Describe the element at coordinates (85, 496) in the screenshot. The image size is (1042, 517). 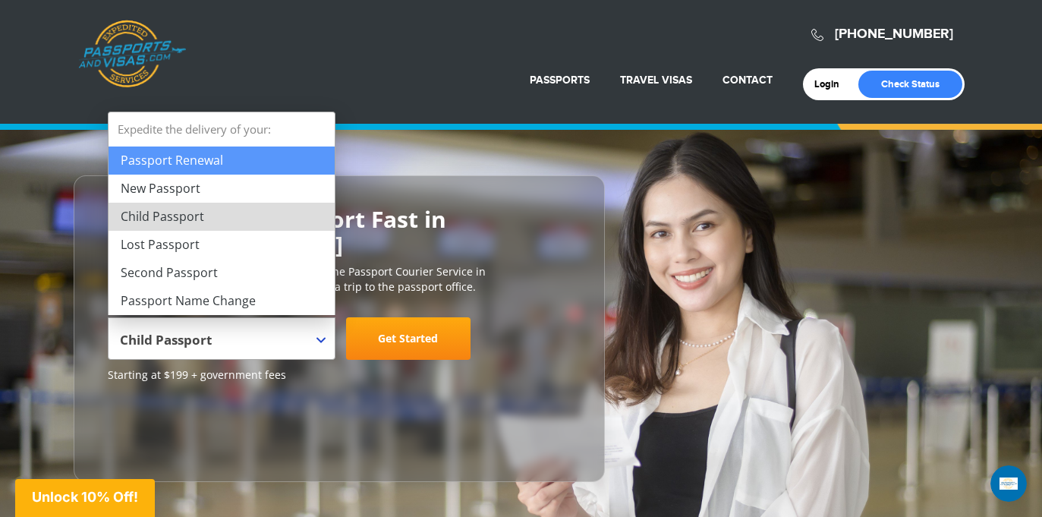
I see `span: Unlock 10% Off!` at that location.